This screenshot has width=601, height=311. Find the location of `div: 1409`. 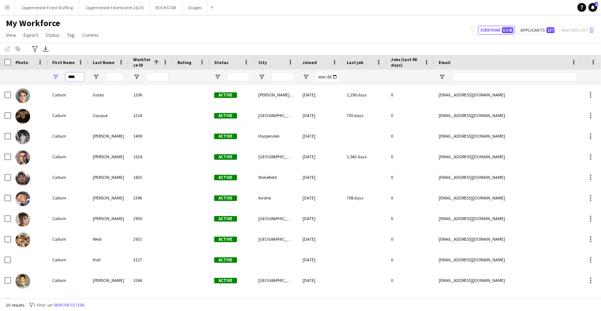

div: 1409 is located at coordinates (151, 136).